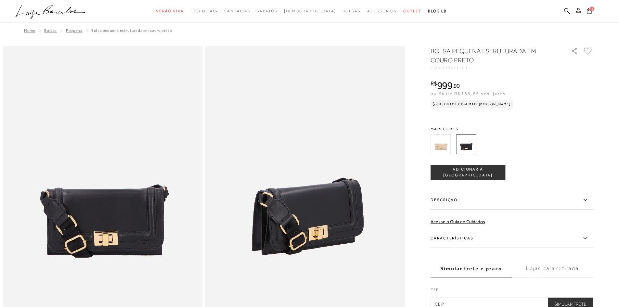 This screenshot has width=619, height=307. Describe the element at coordinates (512, 200) in the screenshot. I see `label: Descrição` at that location.